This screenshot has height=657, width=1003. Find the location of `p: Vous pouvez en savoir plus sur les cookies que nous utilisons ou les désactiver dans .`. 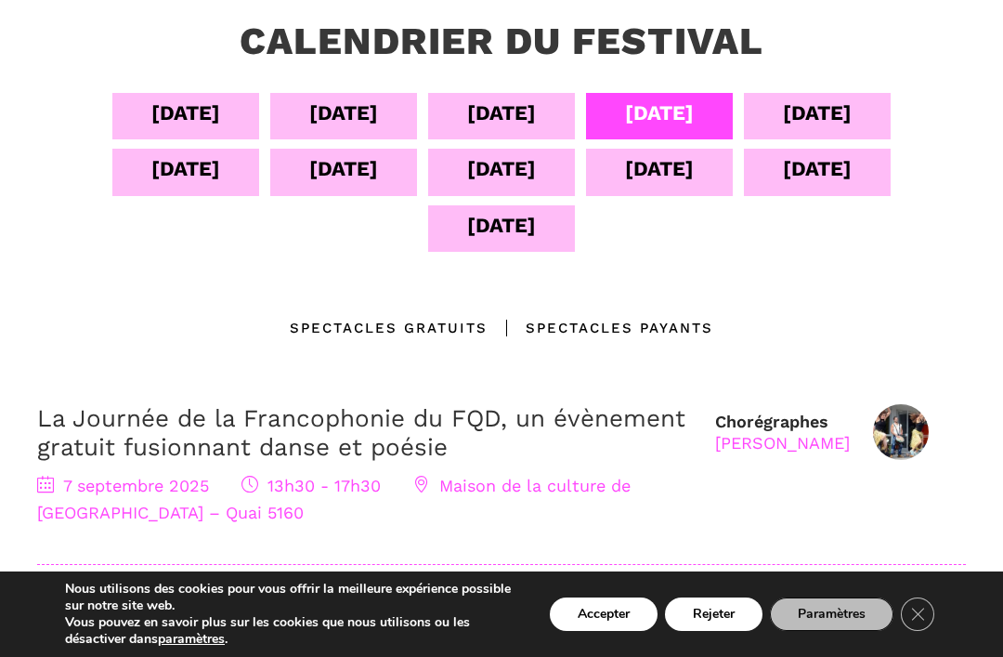

p: Vous pouvez en savoir plus sur les cookies que nous utilisons ou les désactiver dans . is located at coordinates (291, 631).